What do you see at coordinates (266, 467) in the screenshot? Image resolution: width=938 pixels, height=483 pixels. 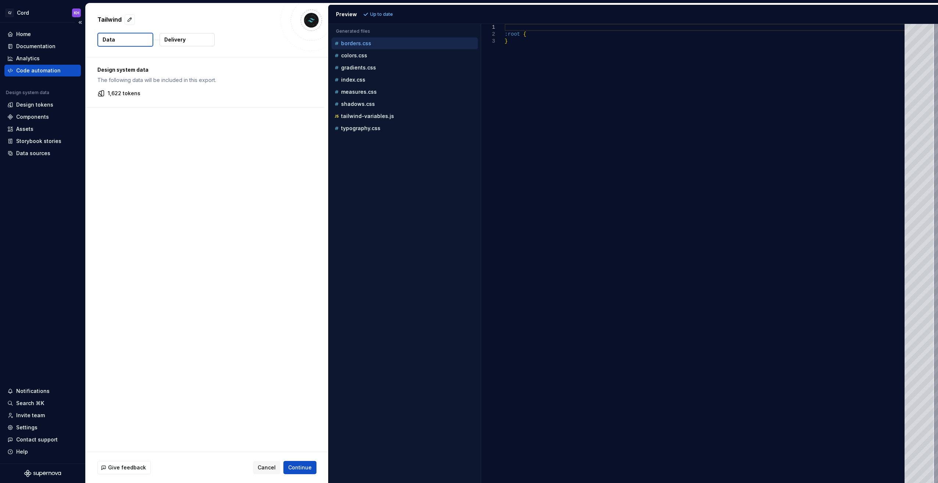 I see `span: Cancel` at bounding box center [266, 467].